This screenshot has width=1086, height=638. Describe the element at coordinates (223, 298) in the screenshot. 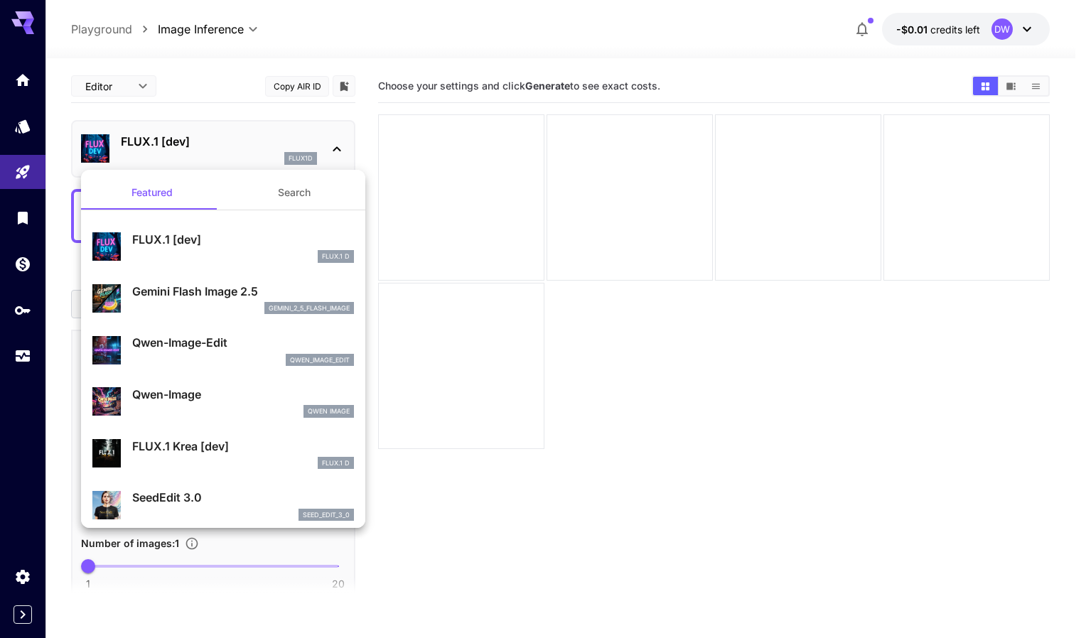

I see `div: Gemini Flash Image 2.5gemini_2_5_flash_image` at that location.